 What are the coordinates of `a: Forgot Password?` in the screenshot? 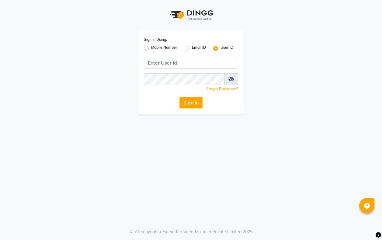 It's located at (222, 89).